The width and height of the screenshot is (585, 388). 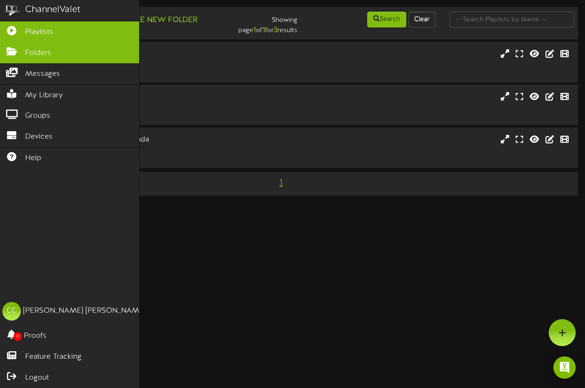 I want to click on span: Feature Tracking, so click(x=53, y=357).